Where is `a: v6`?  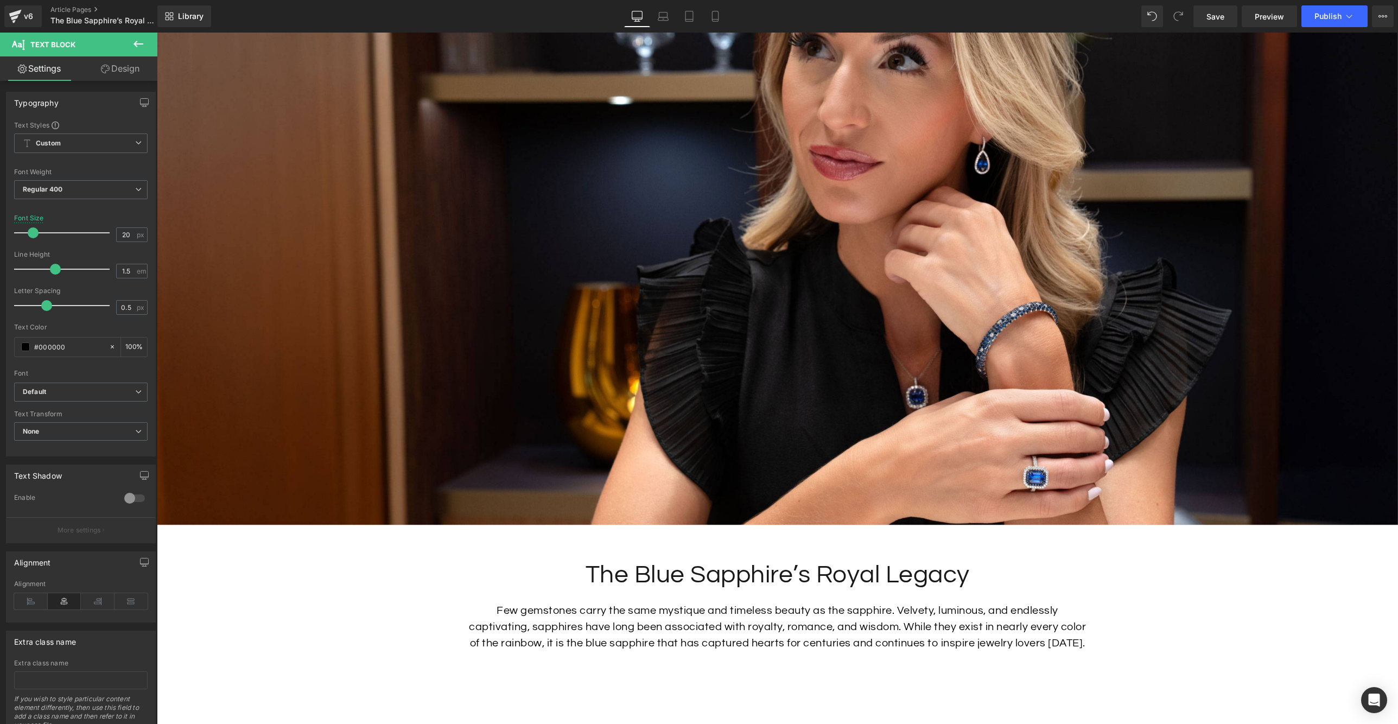 a: v6 is located at coordinates (23, 16).